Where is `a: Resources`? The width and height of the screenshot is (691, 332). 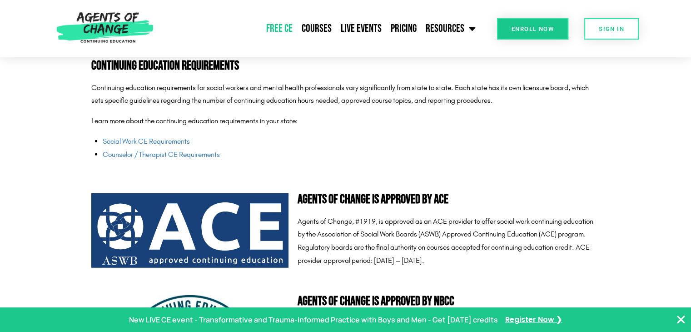 a: Resources is located at coordinates (451, 29).